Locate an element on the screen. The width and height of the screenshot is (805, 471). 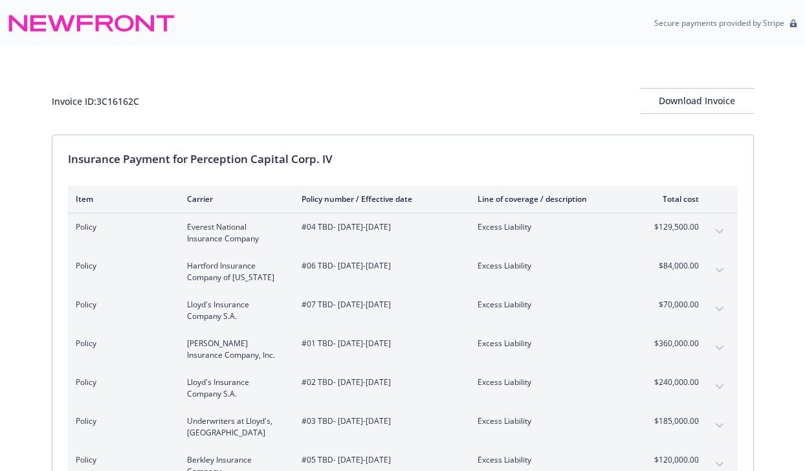
span: $70,000.00 is located at coordinates (674, 305).